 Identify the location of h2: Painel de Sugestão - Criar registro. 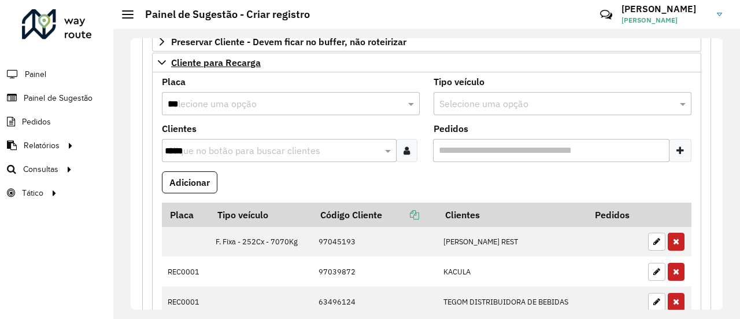
(221, 14).